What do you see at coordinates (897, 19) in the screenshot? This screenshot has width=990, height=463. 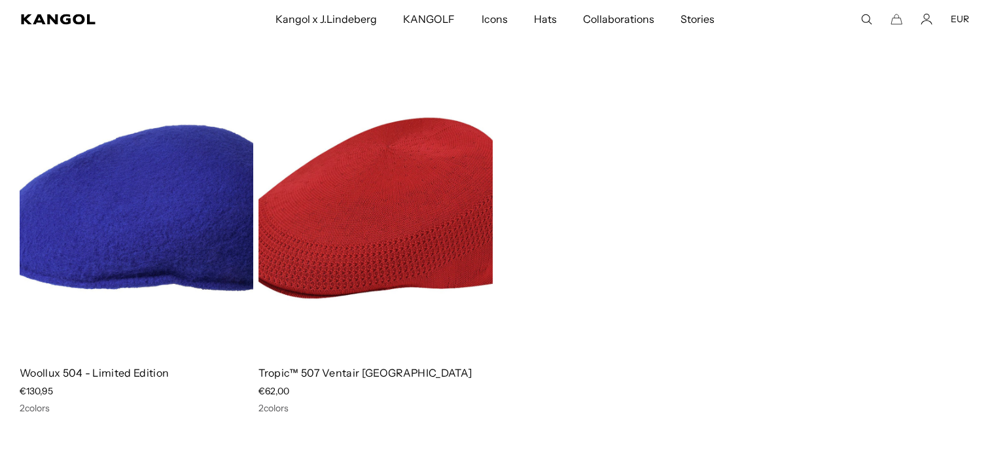 I see `button: Cart` at bounding box center [897, 19].